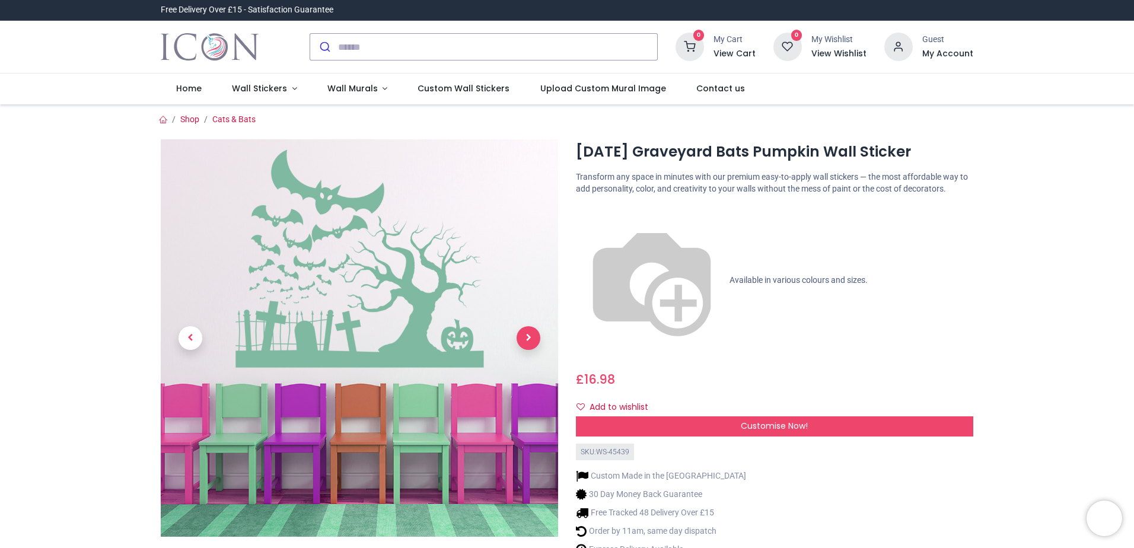 This screenshot has height=548, width=1134. Describe the element at coordinates (948, 40) in the screenshot. I see `div: Guest` at that location.